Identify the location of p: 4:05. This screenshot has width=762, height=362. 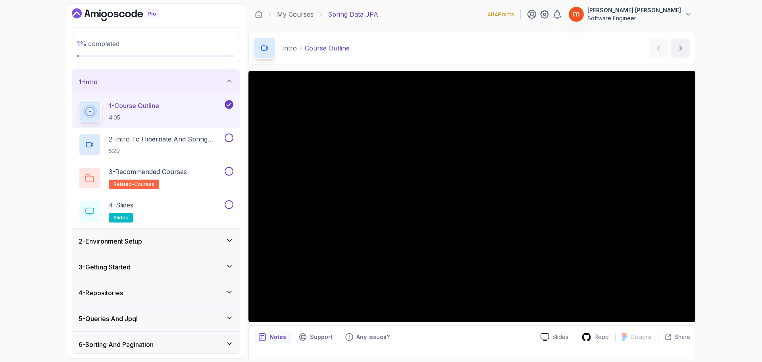
(134, 118).